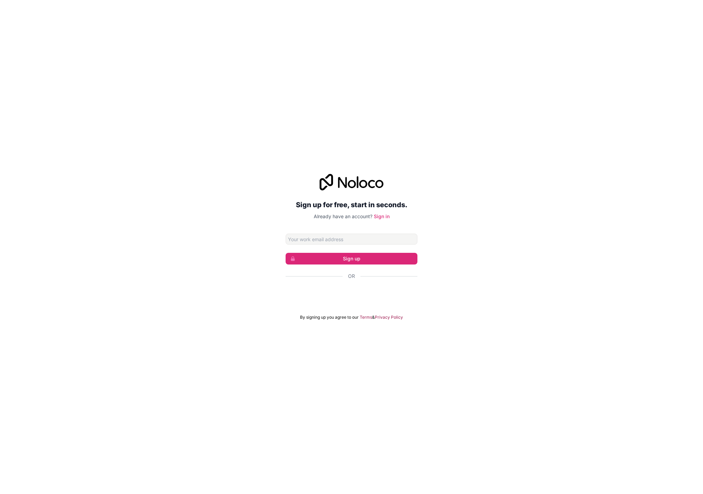 The height and width of the screenshot is (494, 703). I want to click on a: Terms, so click(366, 317).